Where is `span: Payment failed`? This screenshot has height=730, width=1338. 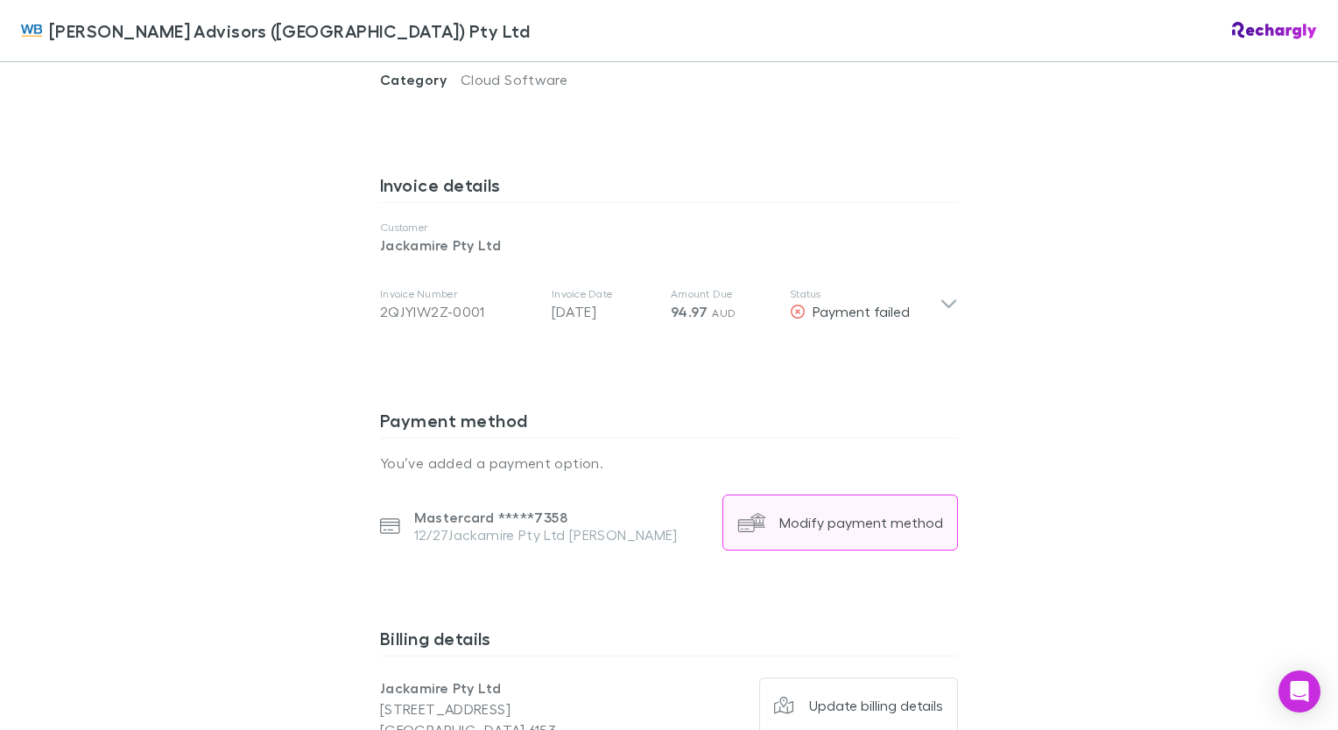 span: Payment failed is located at coordinates (861, 311).